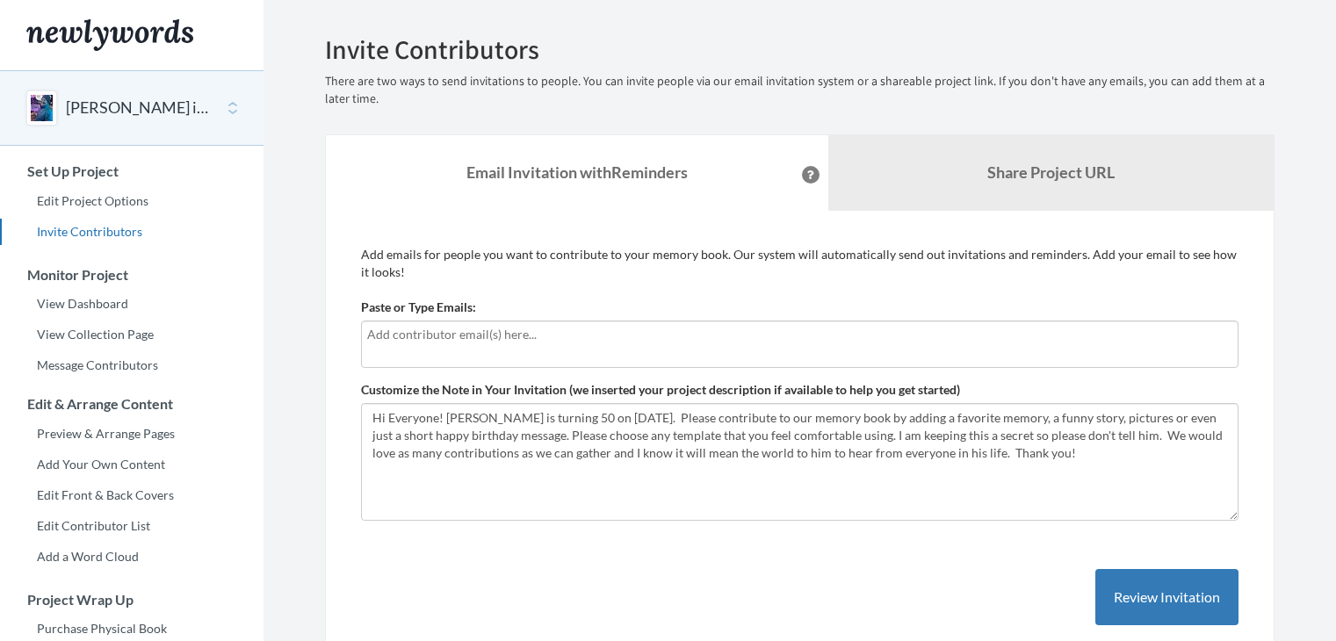  Describe the element at coordinates (661, 390) in the screenshot. I see `label: Customize the Note in Your Invitation (we inserted your project description if available to help ...` at that location.